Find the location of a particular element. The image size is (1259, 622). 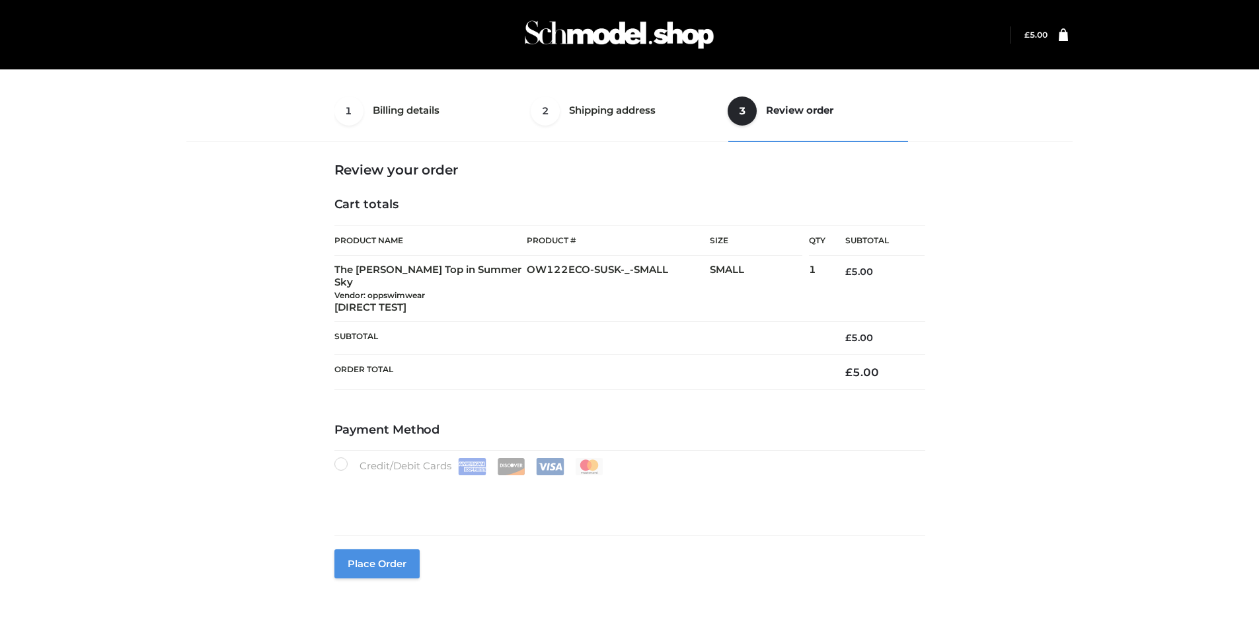

h3: Review your order is located at coordinates (630, 170).